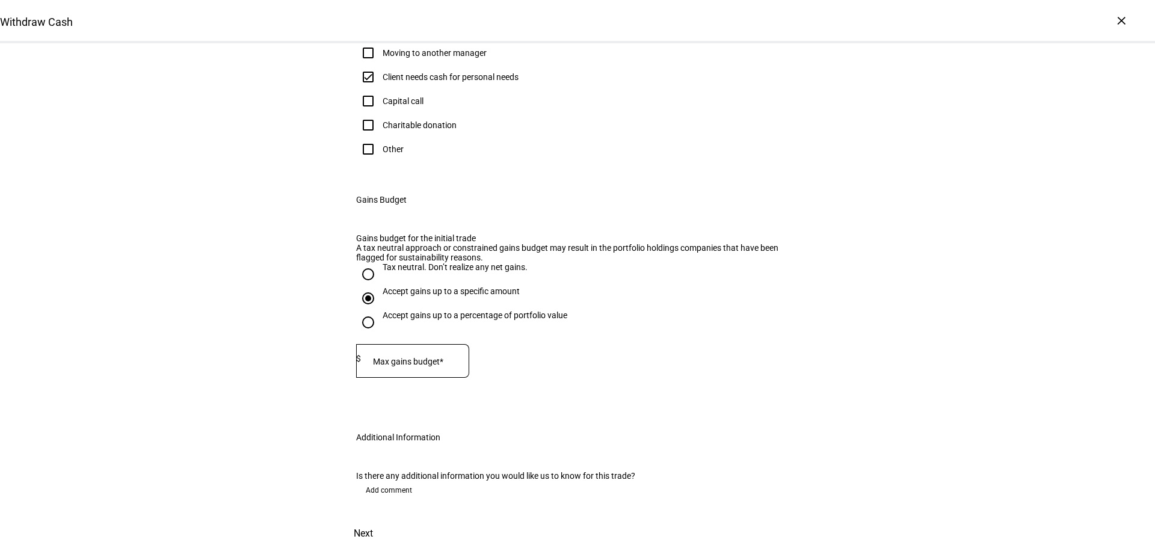  Describe the element at coordinates (408, 361) in the screenshot. I see `mat-label: Max gains budget*` at that location.